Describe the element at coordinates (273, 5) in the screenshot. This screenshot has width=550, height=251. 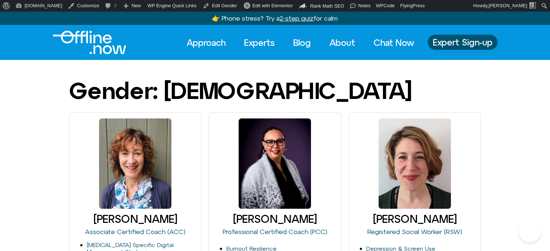
I see `span: Edit with Elementor` at that location.